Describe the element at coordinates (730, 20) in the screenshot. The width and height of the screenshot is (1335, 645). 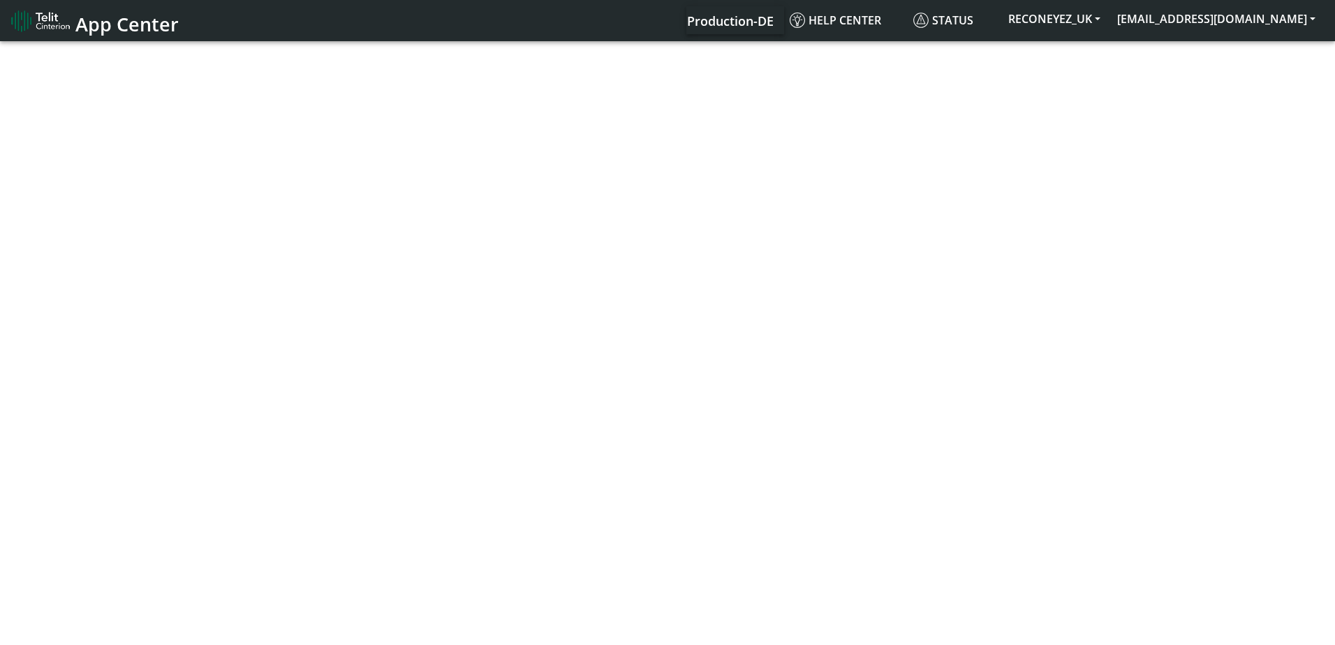
I see `a: Your current platform instance` at that location.